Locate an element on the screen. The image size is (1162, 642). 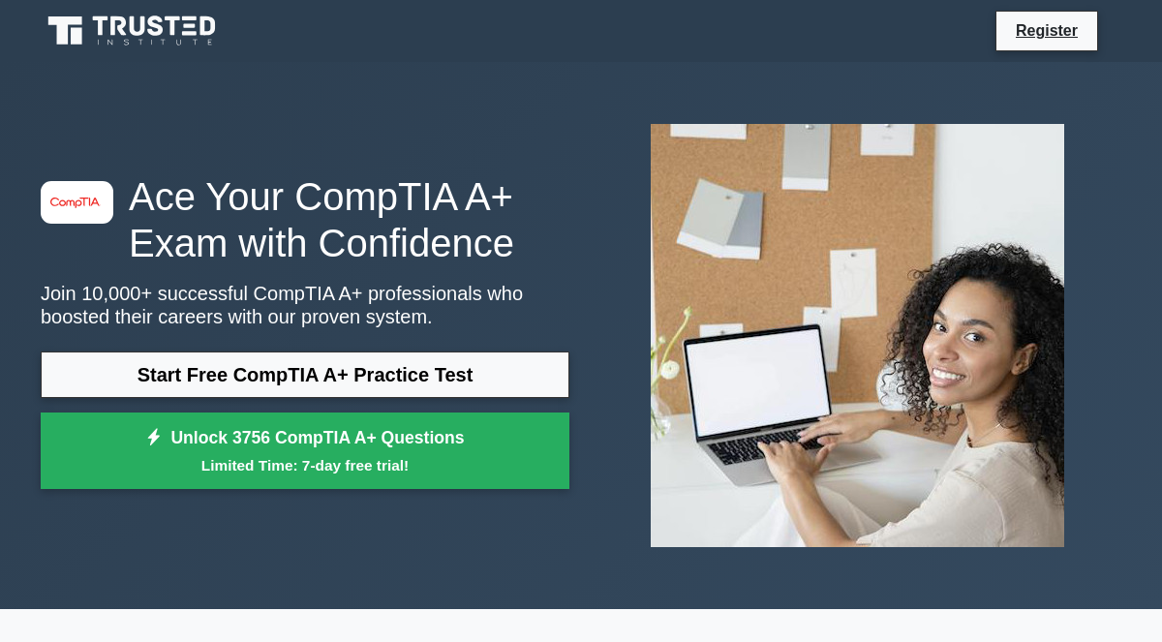
p: Join 10,000+ successful CompTIA A+ professionals who boosted their careers with our proven system. is located at coordinates (305, 305).